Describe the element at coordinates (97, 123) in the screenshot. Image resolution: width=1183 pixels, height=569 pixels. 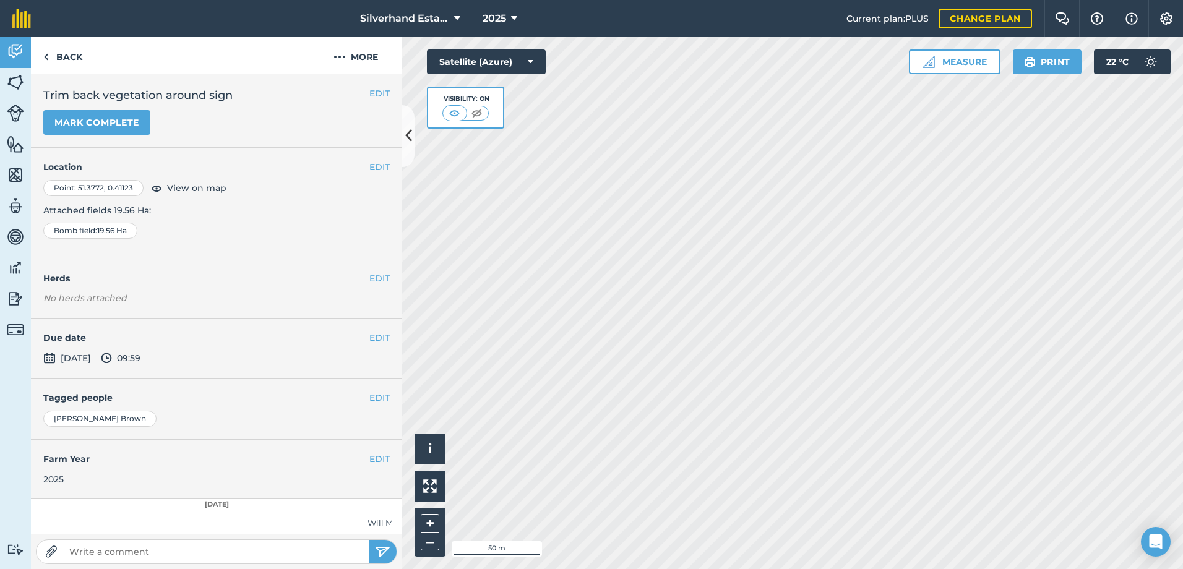
I see `button: Mark complete` at that location.